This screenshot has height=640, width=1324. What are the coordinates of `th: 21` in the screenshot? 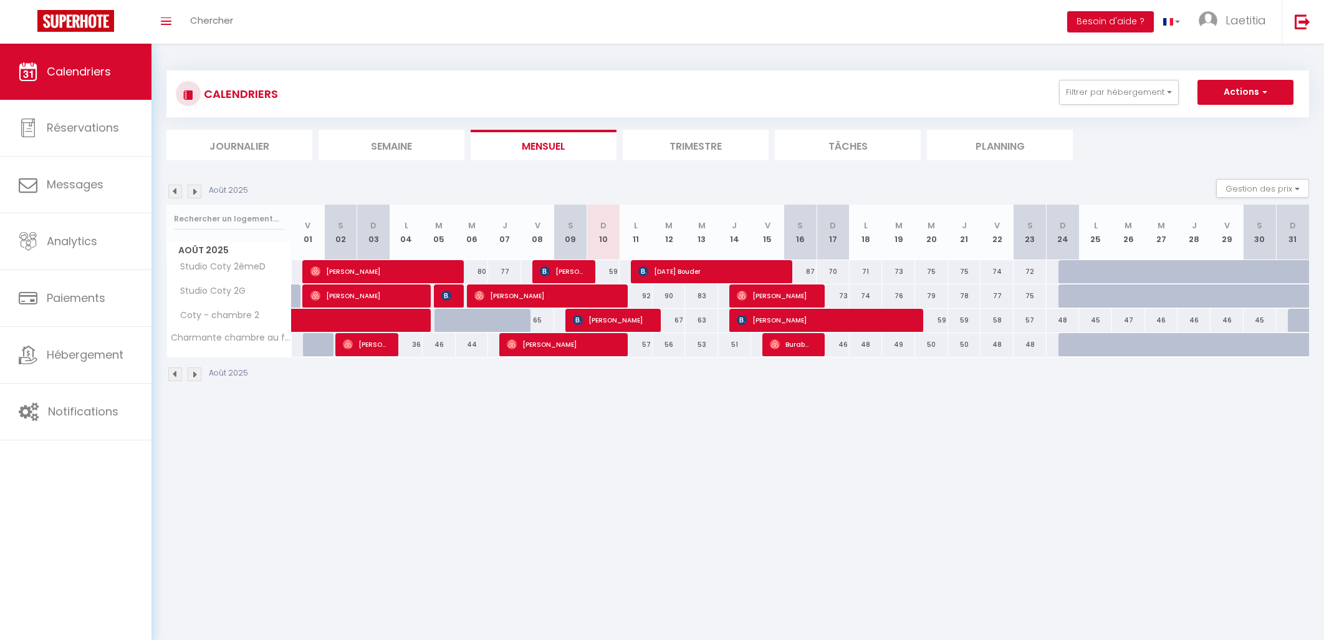 It's located at (964, 232).